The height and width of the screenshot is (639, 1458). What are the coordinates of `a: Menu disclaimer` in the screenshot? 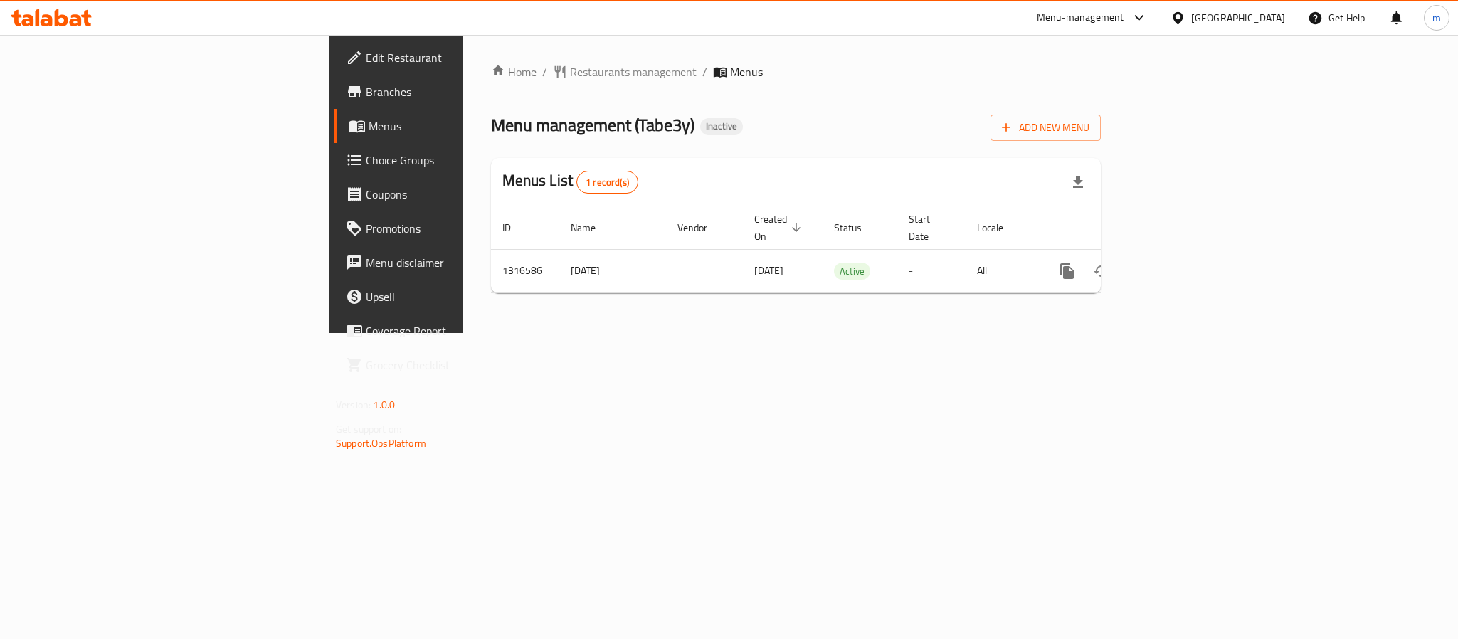 It's located at (453, 263).